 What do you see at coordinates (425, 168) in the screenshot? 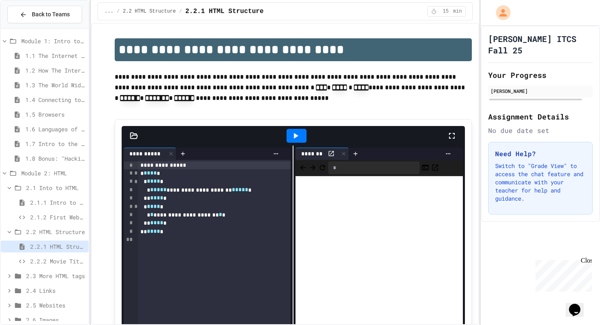
I see `button: Console` at bounding box center [425, 168].